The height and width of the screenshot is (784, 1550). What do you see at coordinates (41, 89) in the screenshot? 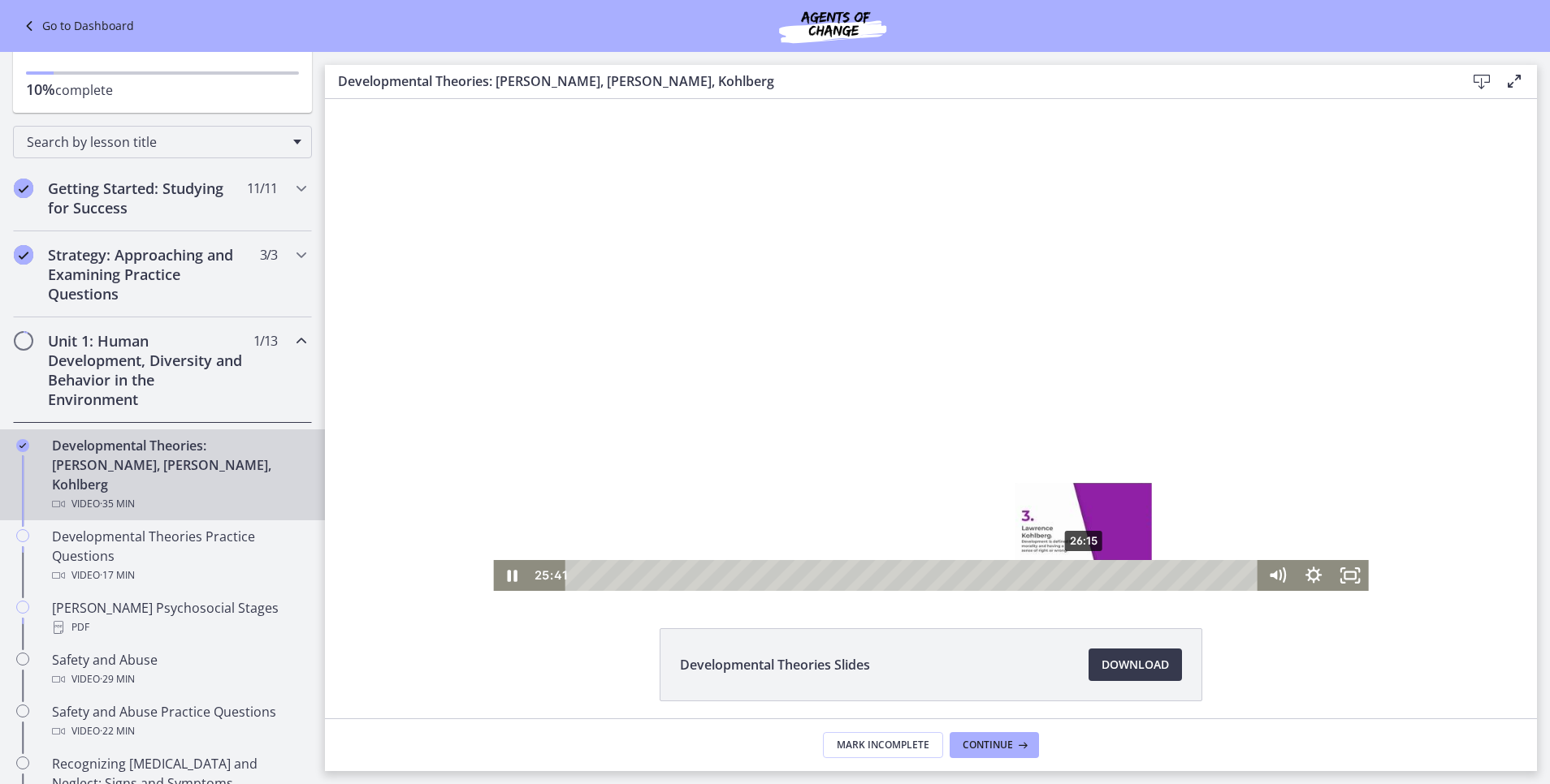
I see `span: 10%` at bounding box center [41, 89].